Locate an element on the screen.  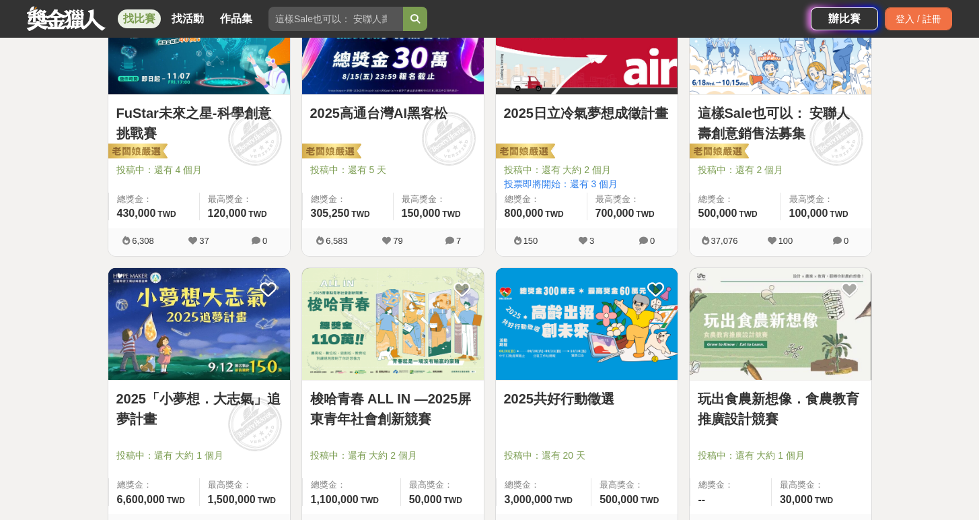
span: 投票即將開始：還有 3 個月 is located at coordinates (587, 184).